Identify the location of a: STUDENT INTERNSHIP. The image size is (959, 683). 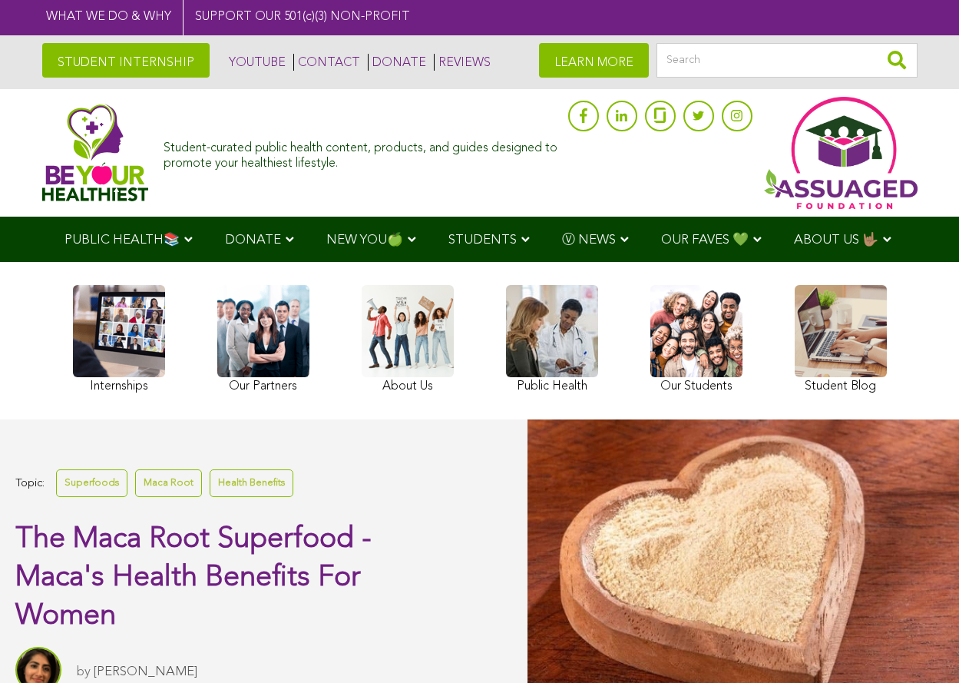
(126, 60).